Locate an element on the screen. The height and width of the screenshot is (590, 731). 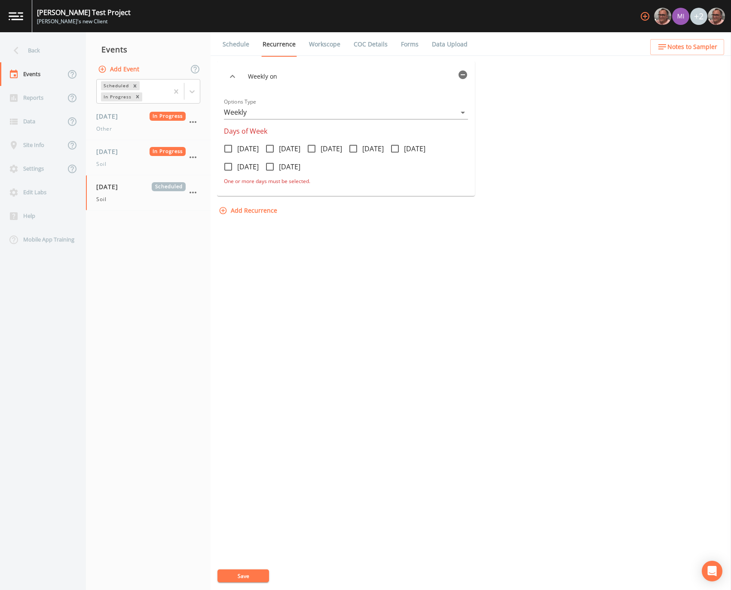
label: Options Type is located at coordinates (240, 102).